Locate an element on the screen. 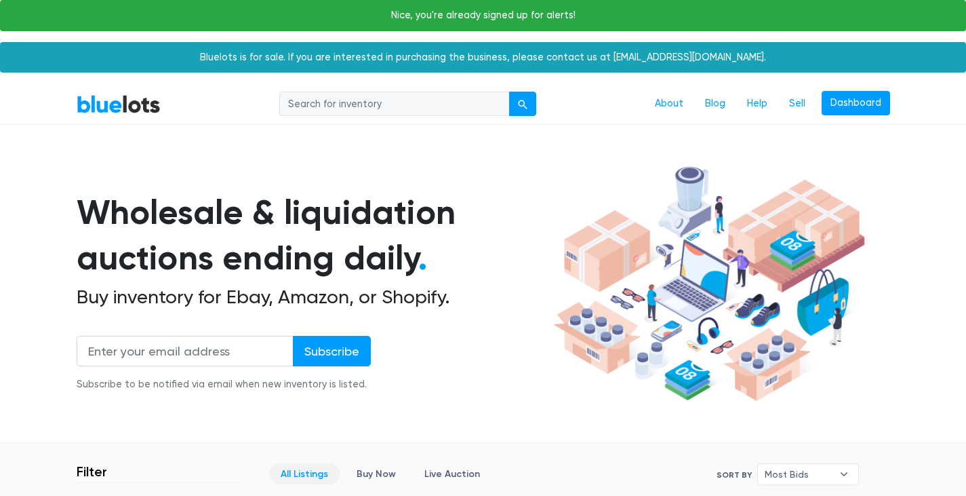 The image size is (966, 496). h3: Filter is located at coordinates (92, 471).